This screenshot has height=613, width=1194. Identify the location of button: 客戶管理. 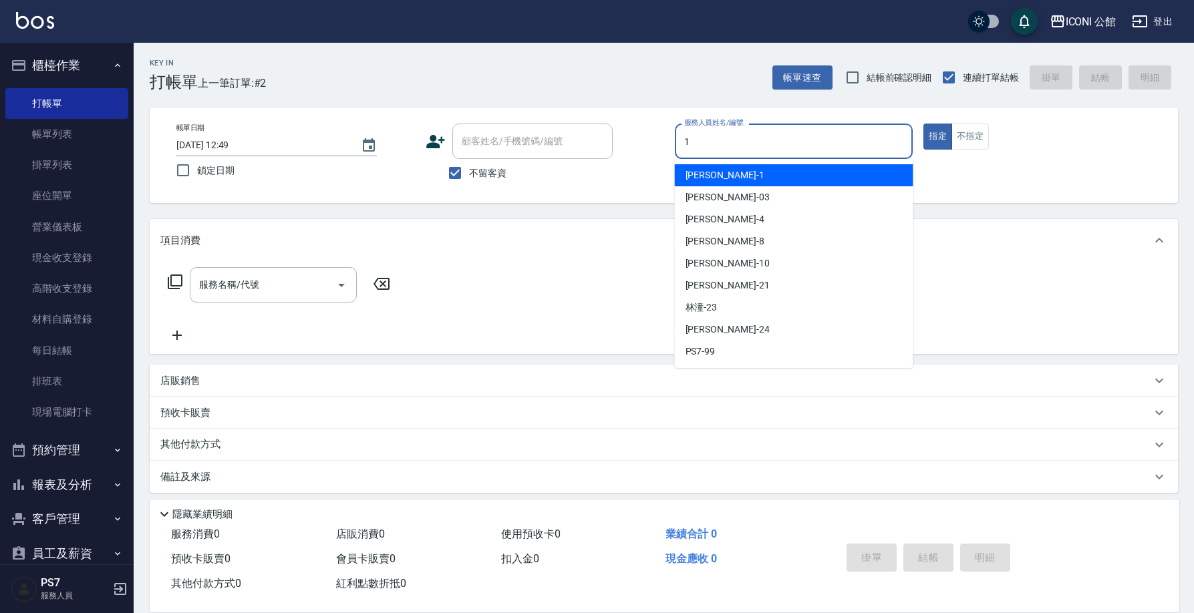
(67, 519).